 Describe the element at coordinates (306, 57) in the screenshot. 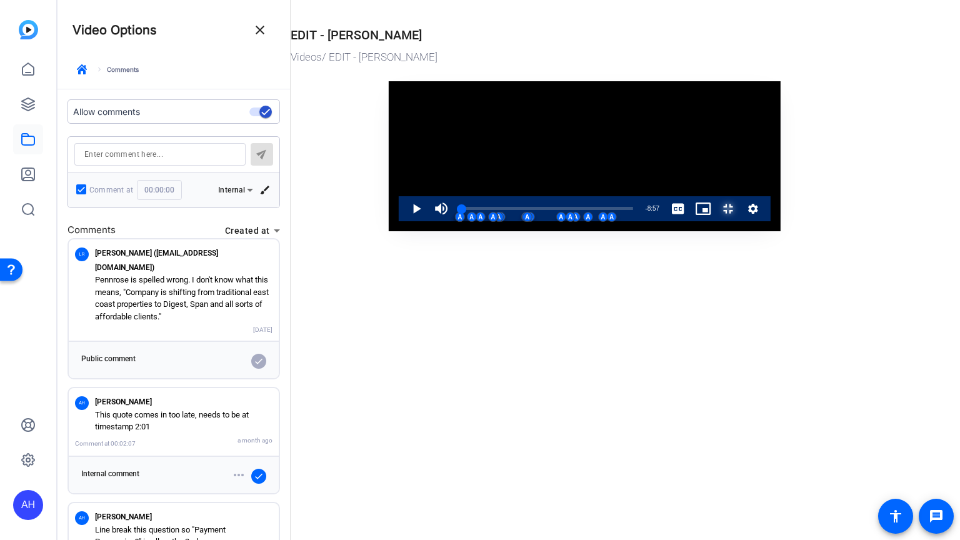

I see `a: Videos` at that location.